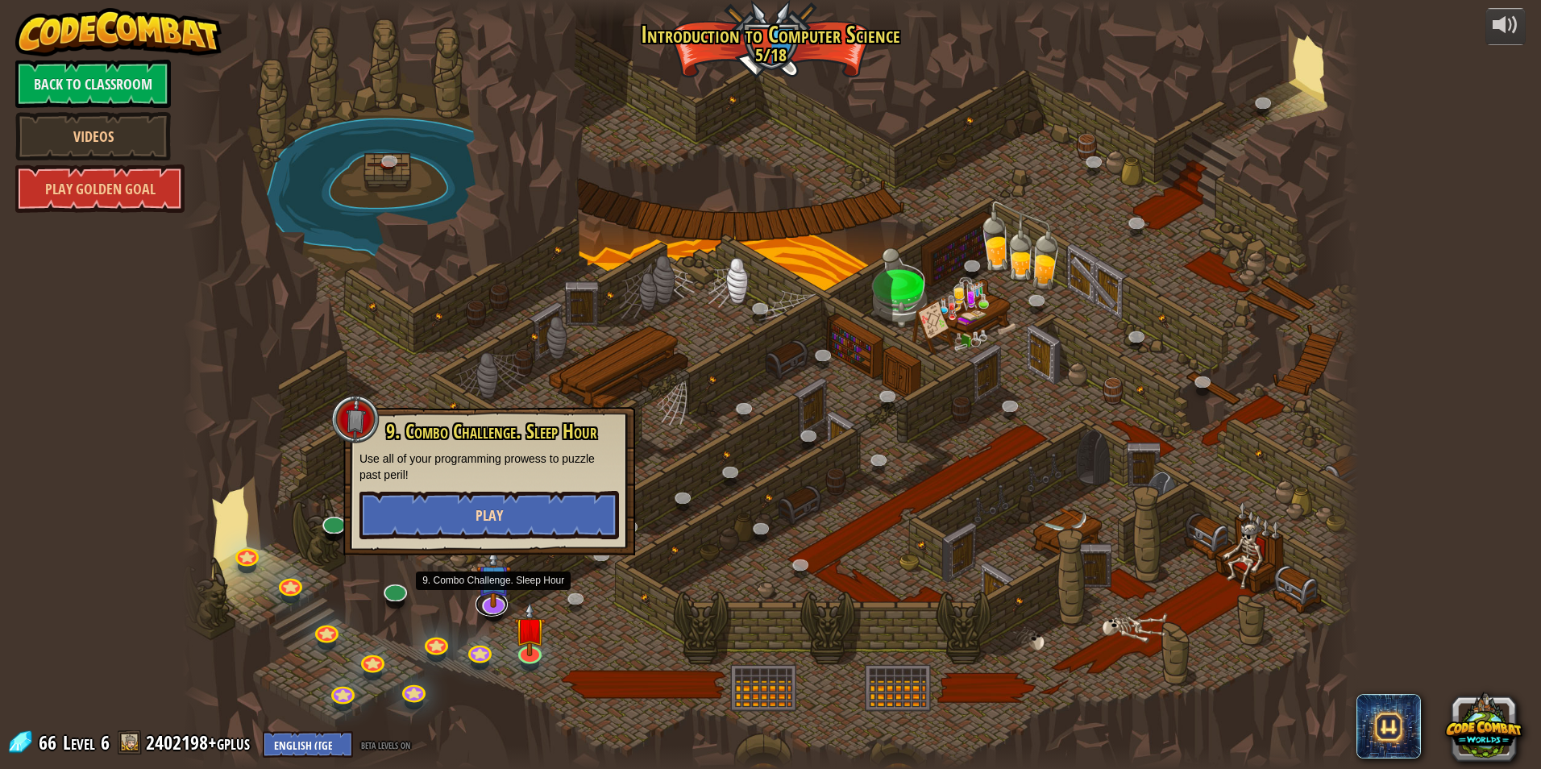 The height and width of the screenshot is (769, 1541). I want to click on img: level-banner-unstarted-subscriber.png, so click(493, 578).